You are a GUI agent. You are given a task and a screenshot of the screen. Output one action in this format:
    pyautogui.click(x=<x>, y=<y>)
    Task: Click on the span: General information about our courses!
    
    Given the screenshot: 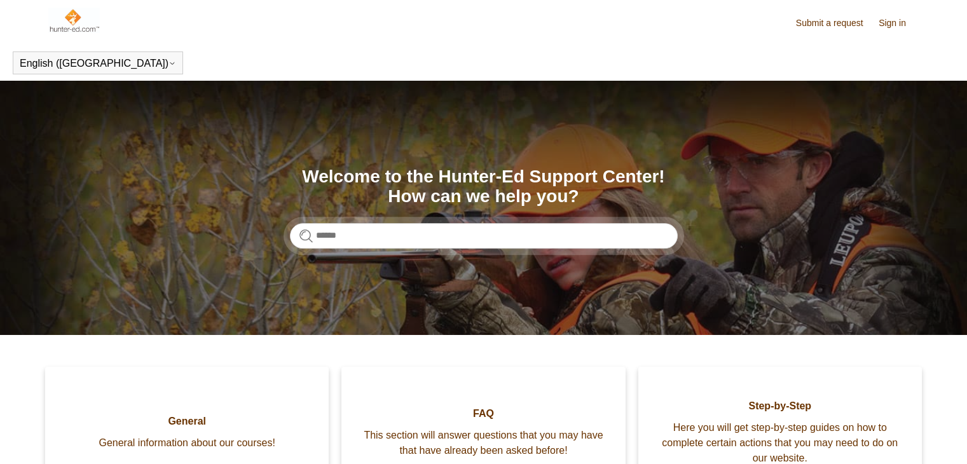 What is the action you would take?
    pyautogui.click(x=187, y=443)
    